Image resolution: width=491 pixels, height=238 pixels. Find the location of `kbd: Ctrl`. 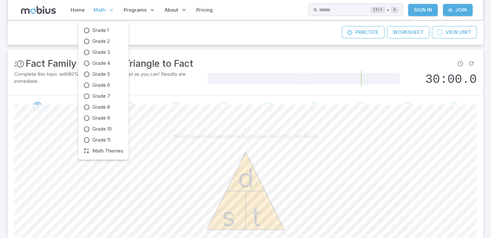

kbd: Ctrl is located at coordinates (377, 10).